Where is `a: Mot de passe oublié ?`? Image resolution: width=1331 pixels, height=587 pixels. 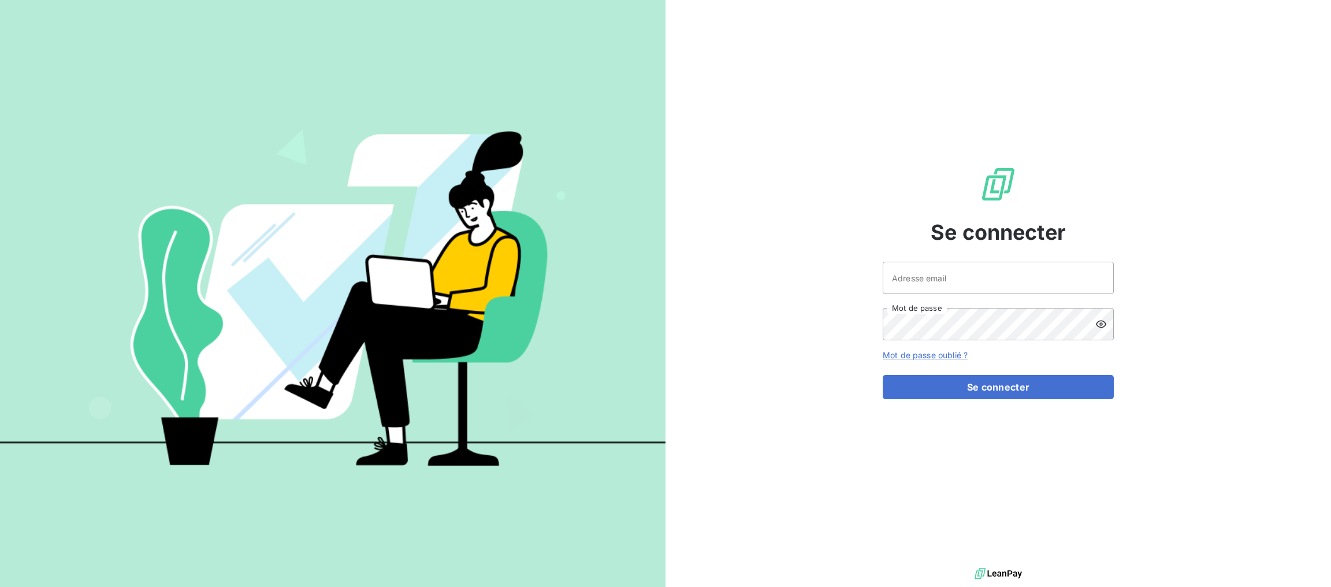
a: Mot de passe oublié ? is located at coordinates (925, 355).